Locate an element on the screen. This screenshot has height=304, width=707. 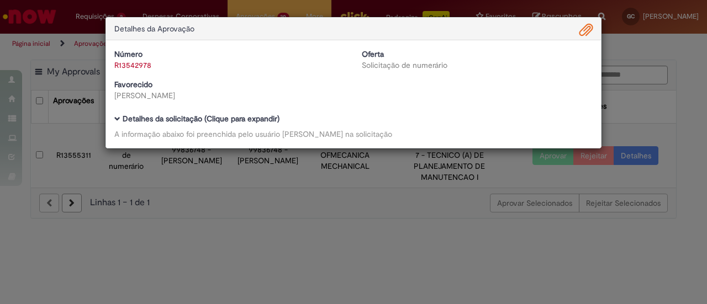
a: R13542978 is located at coordinates (133, 65).